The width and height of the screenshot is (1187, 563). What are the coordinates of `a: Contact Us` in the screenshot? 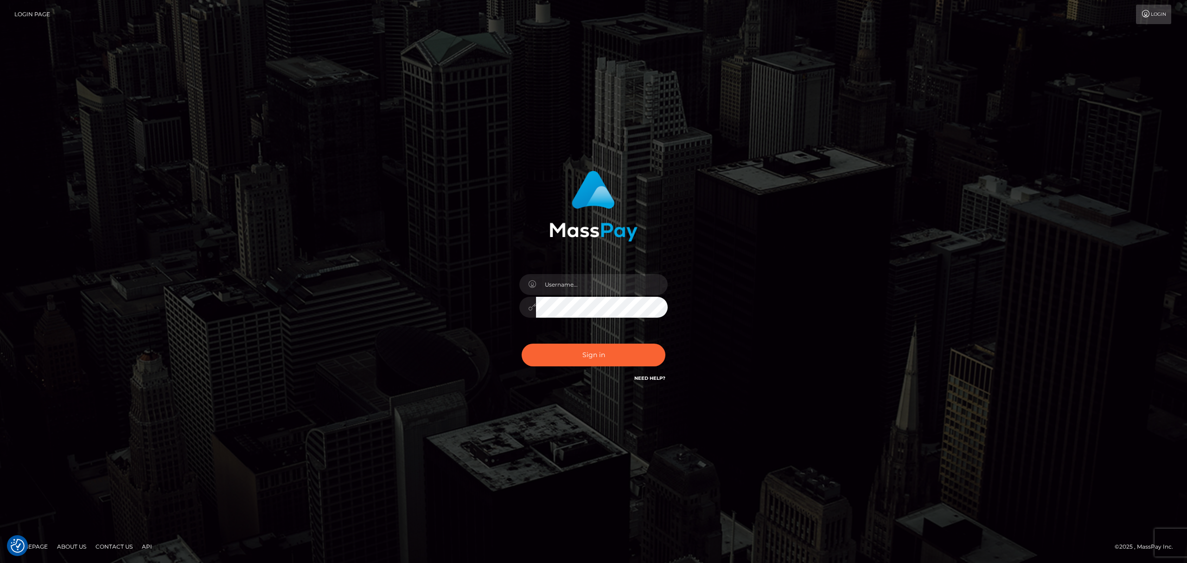 It's located at (114, 546).